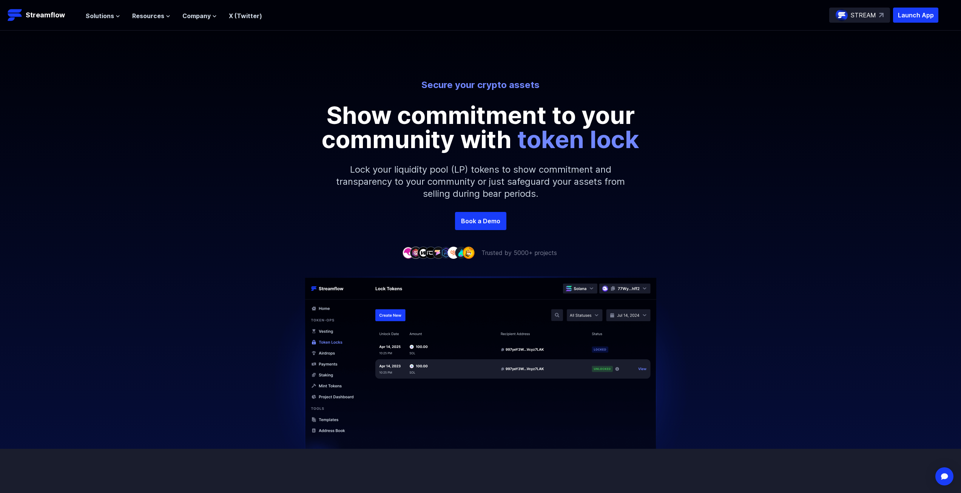  Describe the element at coordinates (863, 15) in the screenshot. I see `p: STREAM` at that location.